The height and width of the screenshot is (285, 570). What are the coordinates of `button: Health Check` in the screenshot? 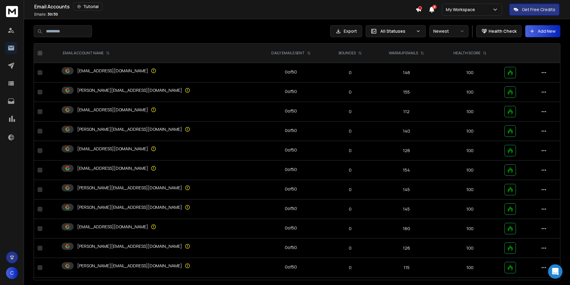 It's located at (499, 31).